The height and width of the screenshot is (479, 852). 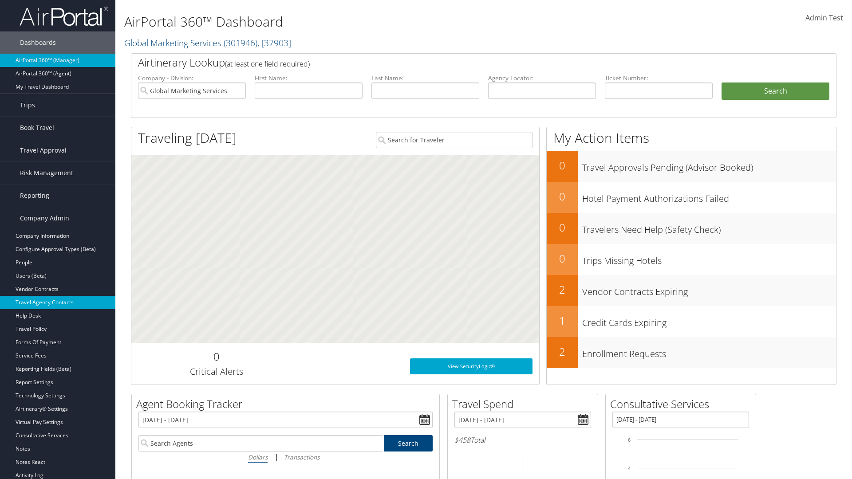 What do you see at coordinates (691, 322) in the screenshot?
I see `a: 1Credit Cards Expiring` at bounding box center [691, 322].